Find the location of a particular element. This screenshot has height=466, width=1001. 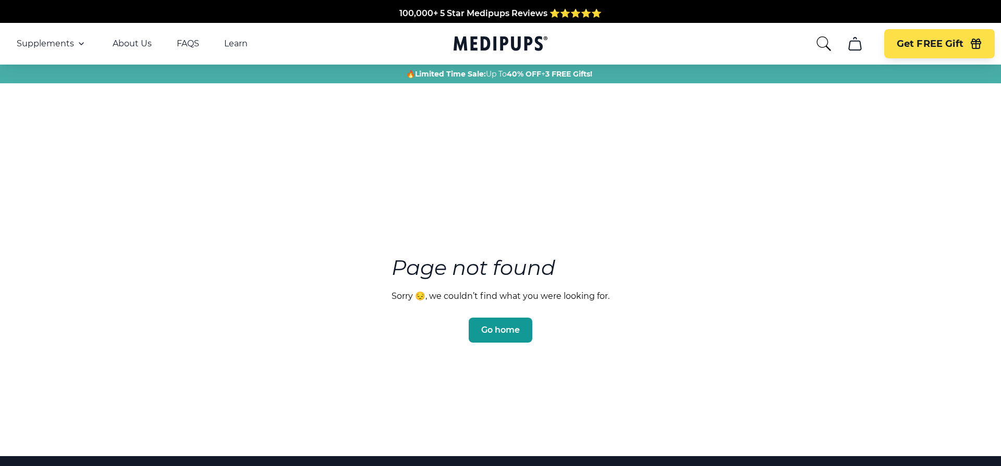

button: cart is located at coordinates (855, 44).